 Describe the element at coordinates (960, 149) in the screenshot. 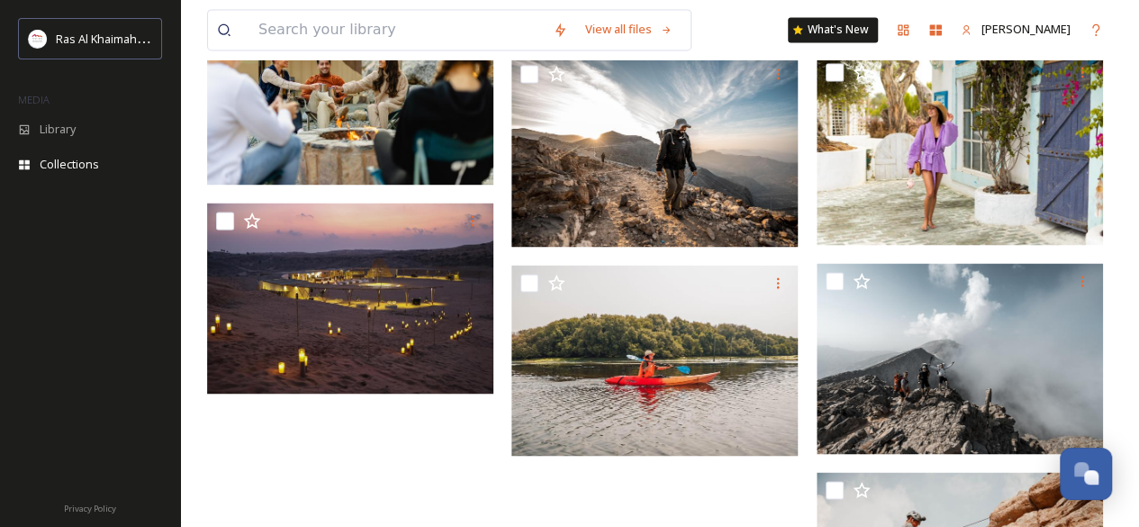

I see `img: Lady in Banan beach.jpg` at that location.